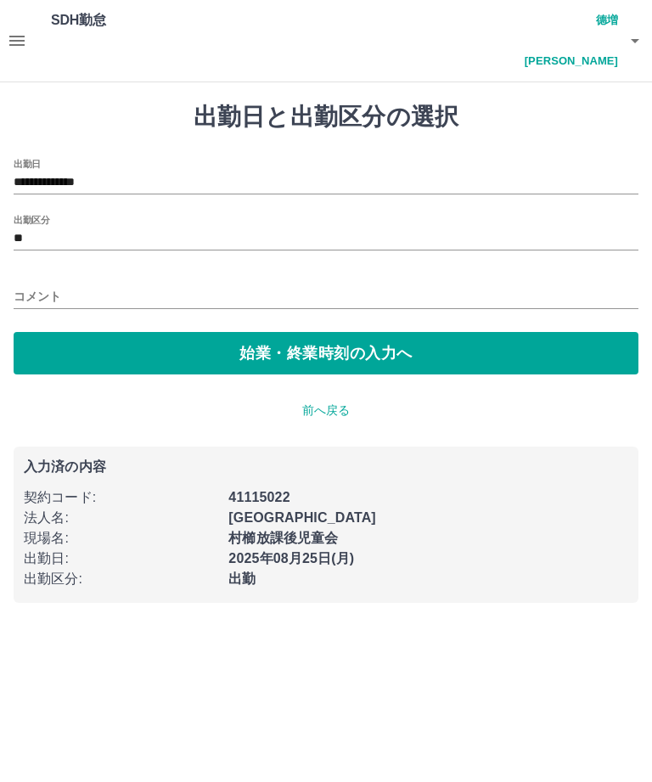 This screenshot has width=652, height=782. What do you see at coordinates (283, 537) in the screenshot?
I see `b: 村櫛放課後児童会` at bounding box center [283, 537].